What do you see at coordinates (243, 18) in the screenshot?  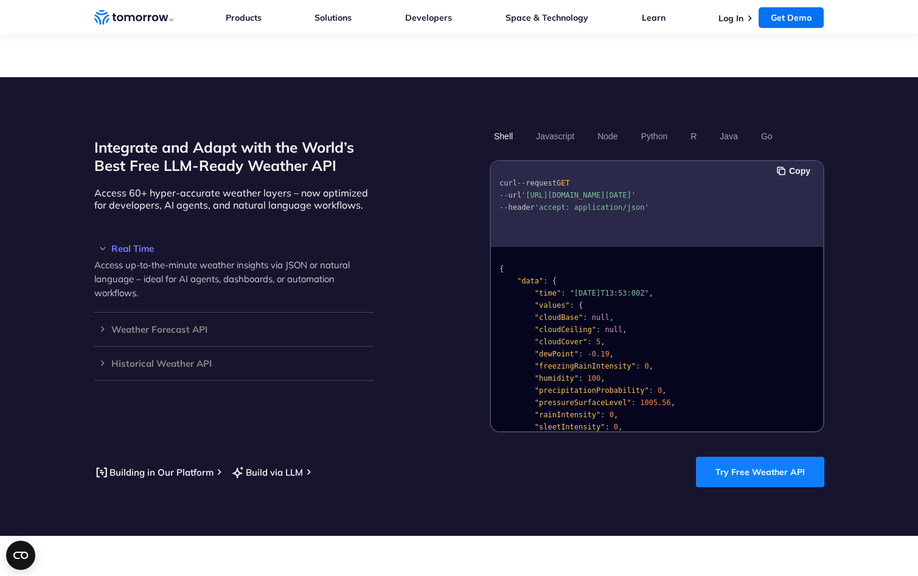 I see `a: Products` at bounding box center [243, 18].